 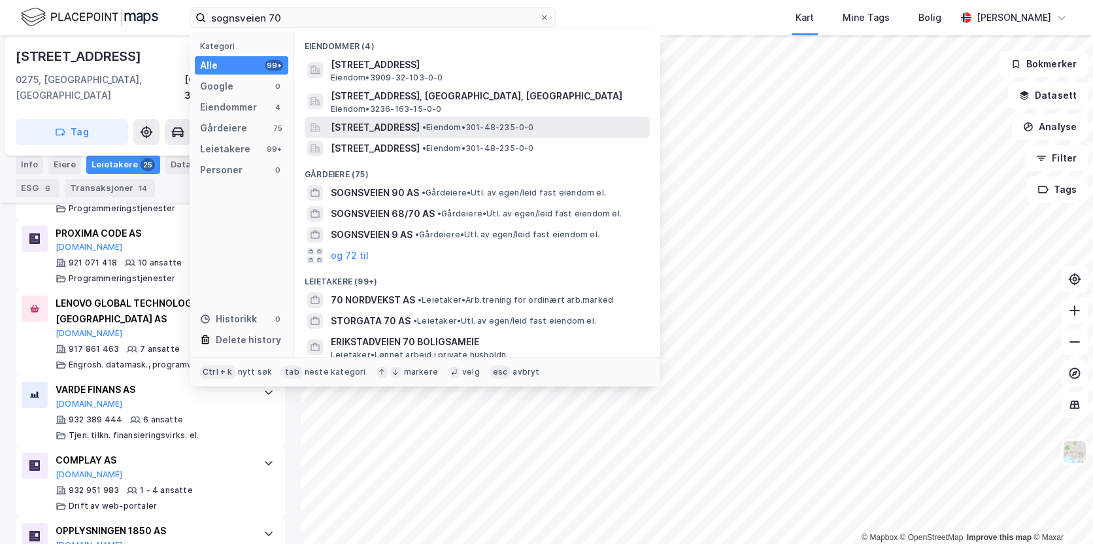 What do you see at coordinates (216, 86) in the screenshot?
I see `div: Google` at bounding box center [216, 86].